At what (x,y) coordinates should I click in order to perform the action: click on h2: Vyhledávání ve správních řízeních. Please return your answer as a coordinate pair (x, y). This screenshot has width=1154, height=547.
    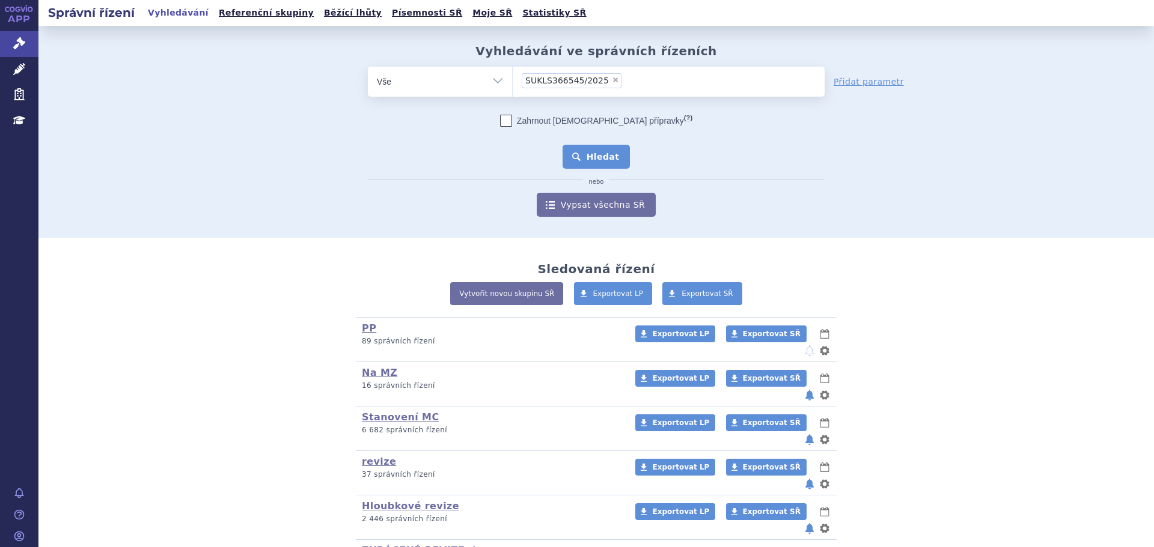
    Looking at the image, I should click on (596, 51).